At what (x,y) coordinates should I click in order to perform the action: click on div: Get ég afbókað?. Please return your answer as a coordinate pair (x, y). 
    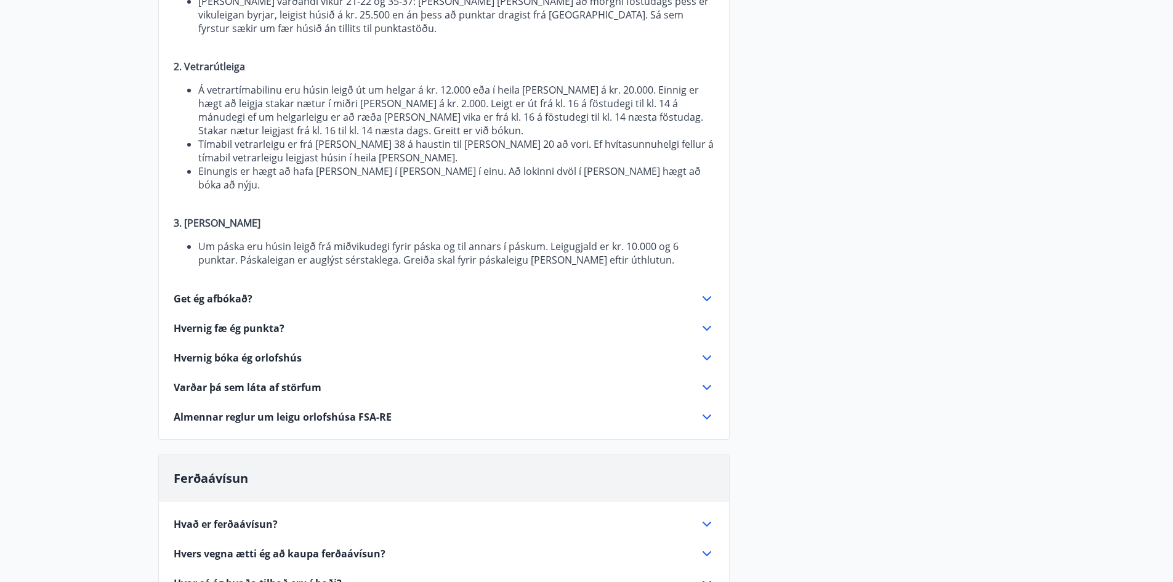
    Looking at the image, I should click on (444, 299).